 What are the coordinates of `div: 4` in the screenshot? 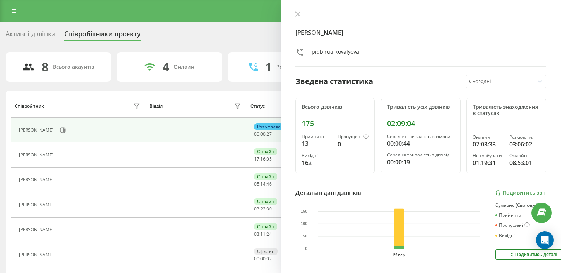 It's located at (166, 67).